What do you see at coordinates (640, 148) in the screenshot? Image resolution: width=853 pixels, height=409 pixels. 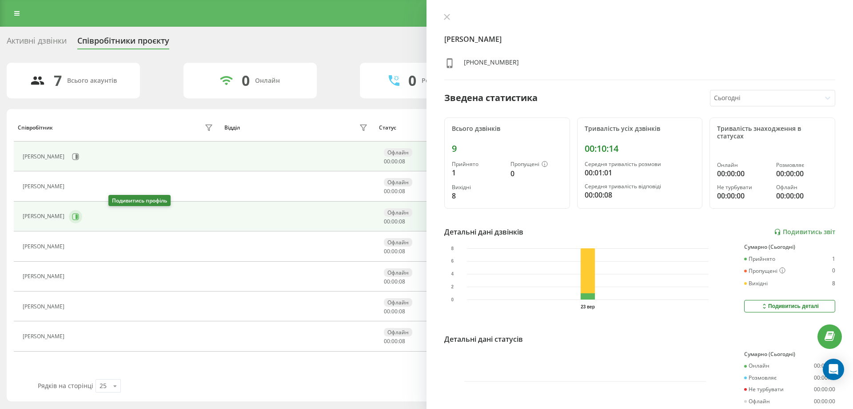 I see `div: 00:10:14` at bounding box center [640, 148].